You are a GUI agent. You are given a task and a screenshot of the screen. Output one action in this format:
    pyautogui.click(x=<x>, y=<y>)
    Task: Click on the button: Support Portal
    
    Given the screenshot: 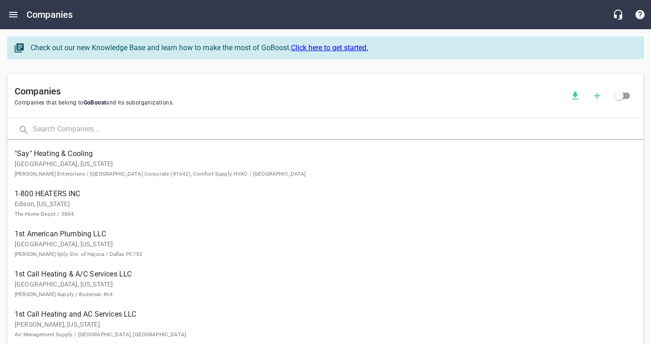 What is the action you would take?
    pyautogui.click(x=640, y=15)
    